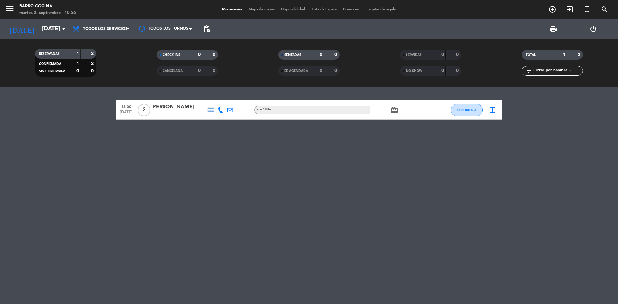 The image size is (618, 304). Describe the element at coordinates (594, 29) in the screenshot. I see `i: power_settings_new` at that location.